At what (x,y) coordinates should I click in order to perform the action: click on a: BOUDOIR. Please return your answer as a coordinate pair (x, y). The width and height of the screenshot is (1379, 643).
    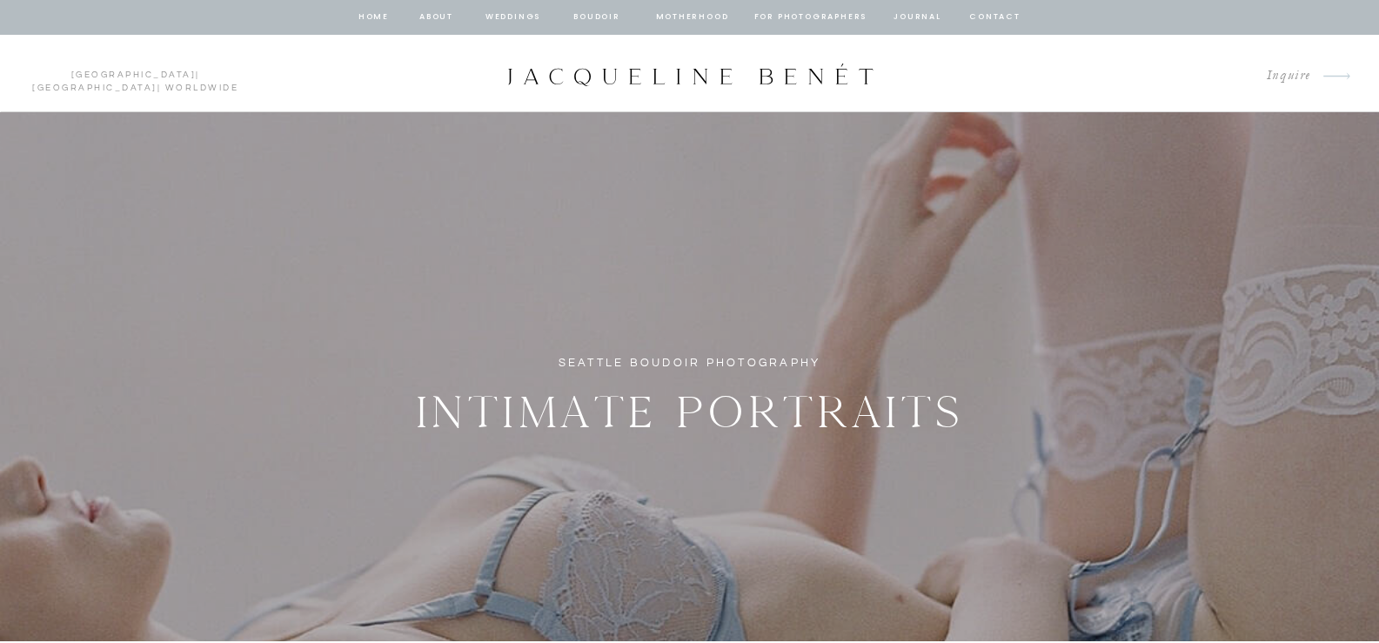
    Looking at the image, I should click on (597, 17).